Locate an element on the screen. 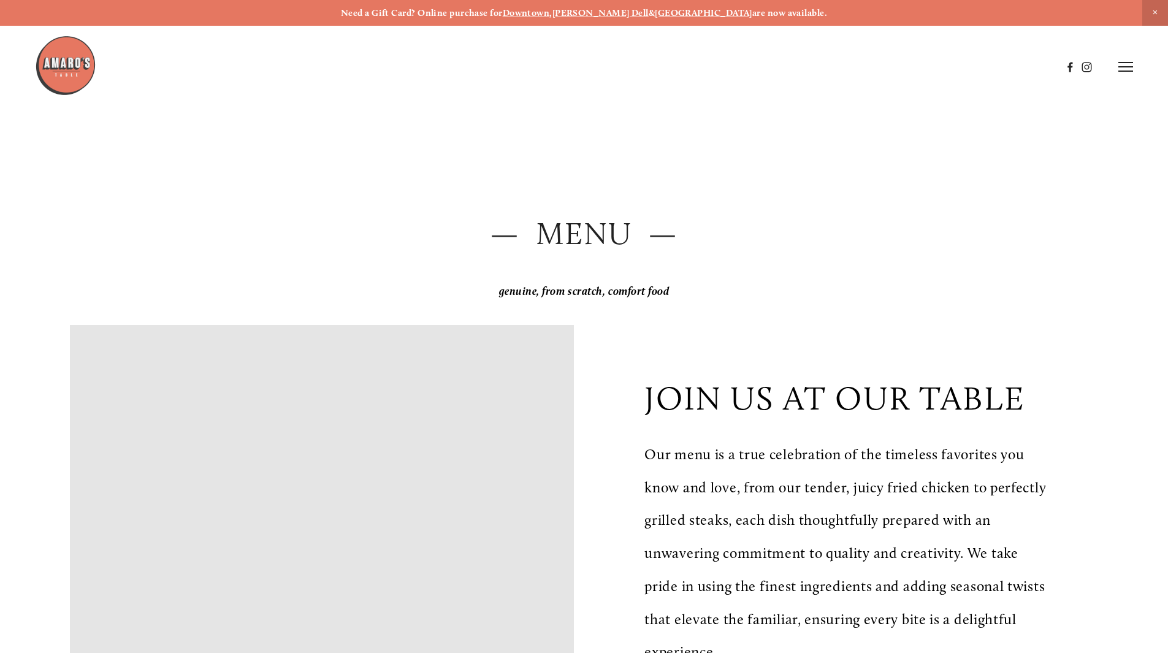  p: join us at our table is located at coordinates (834, 398).